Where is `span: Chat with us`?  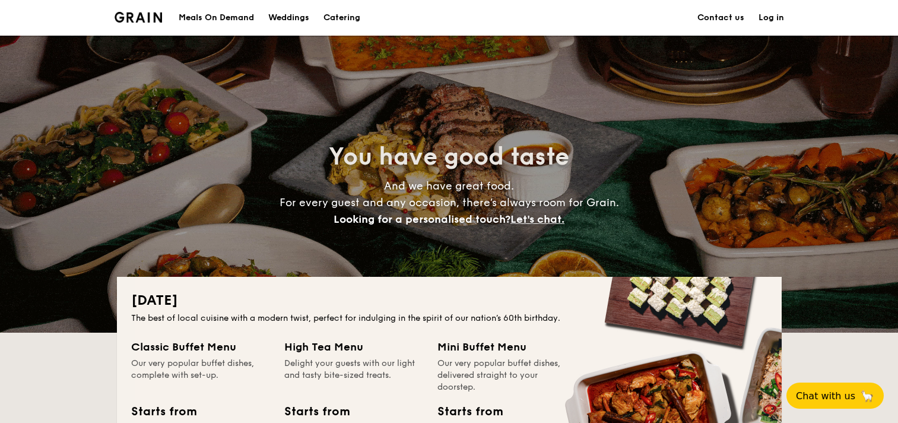 span: Chat with us is located at coordinates (825, 395).